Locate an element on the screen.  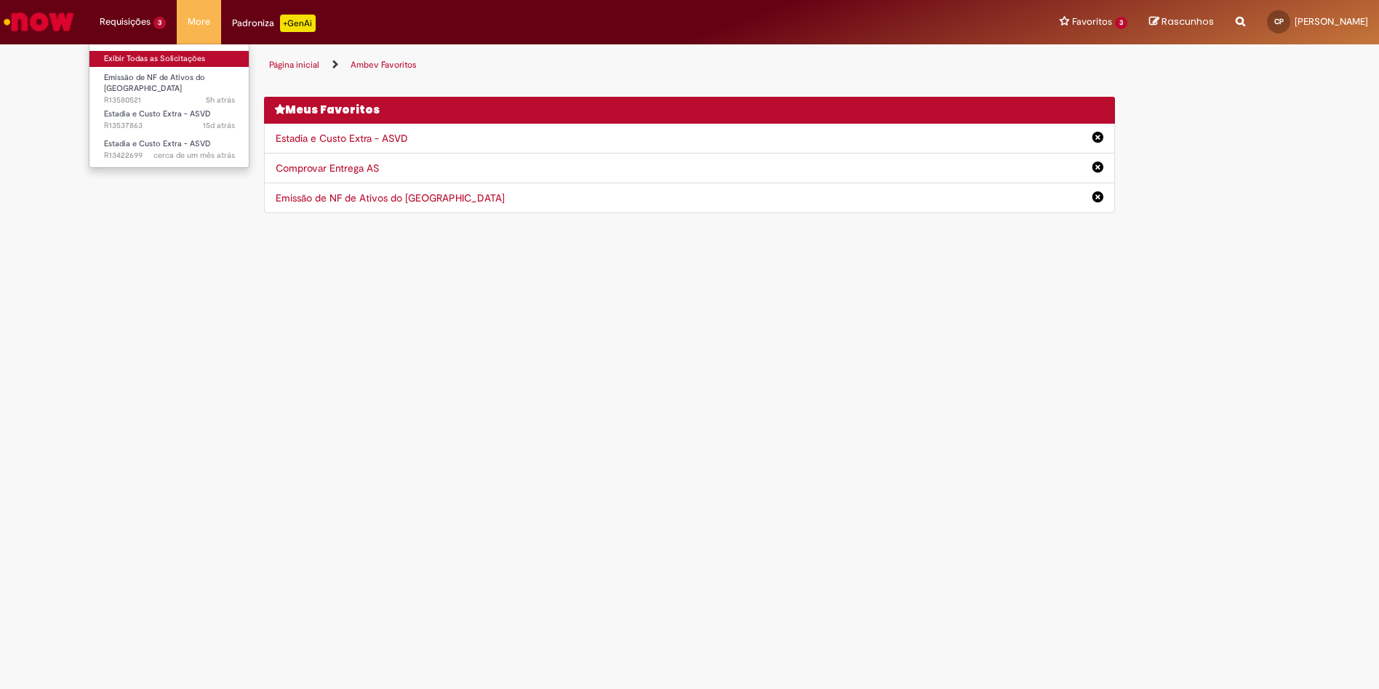
ul: Trilhas de página is located at coordinates (690, 65).